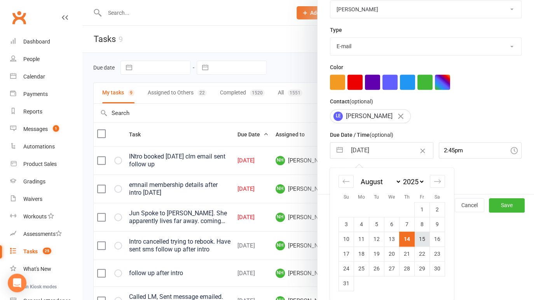  Describe the element at coordinates (31, 59) in the screenshot. I see `div: People` at that location.